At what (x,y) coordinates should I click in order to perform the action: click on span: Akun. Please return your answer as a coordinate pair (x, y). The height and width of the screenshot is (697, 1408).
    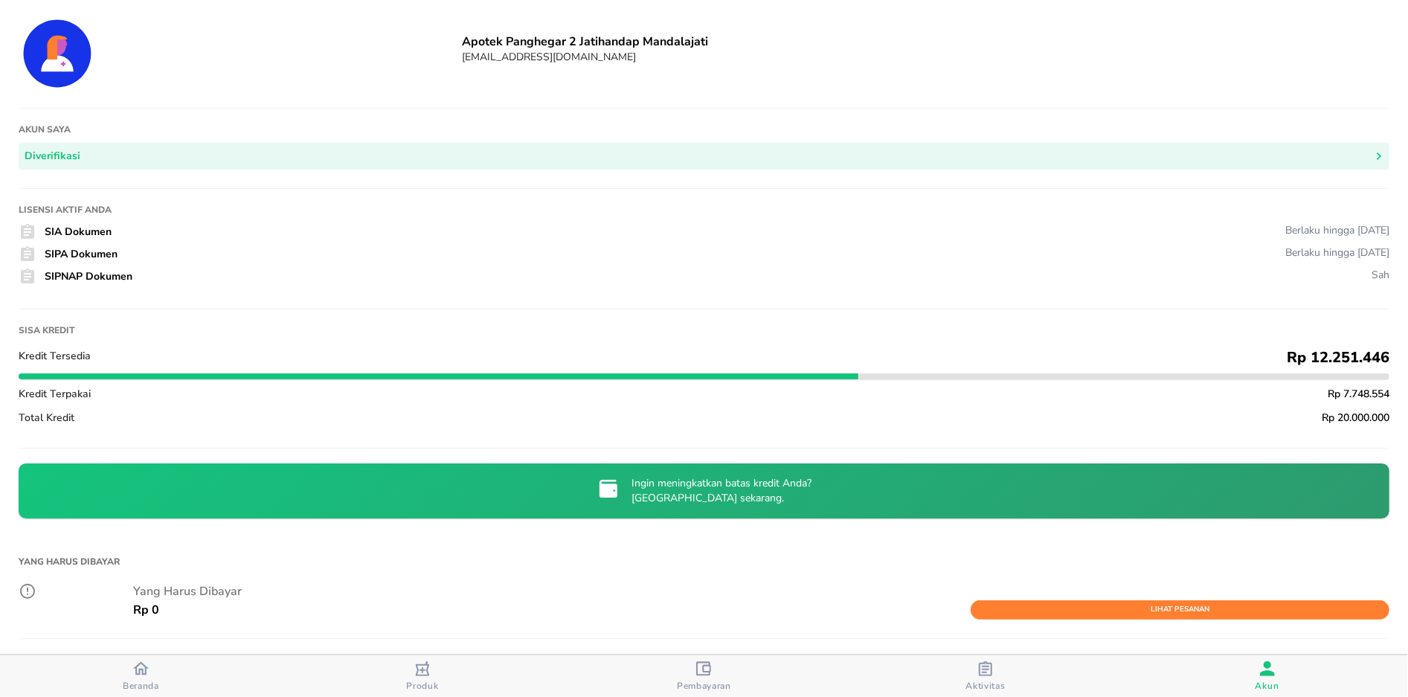
    Looking at the image, I should click on (1267, 686).